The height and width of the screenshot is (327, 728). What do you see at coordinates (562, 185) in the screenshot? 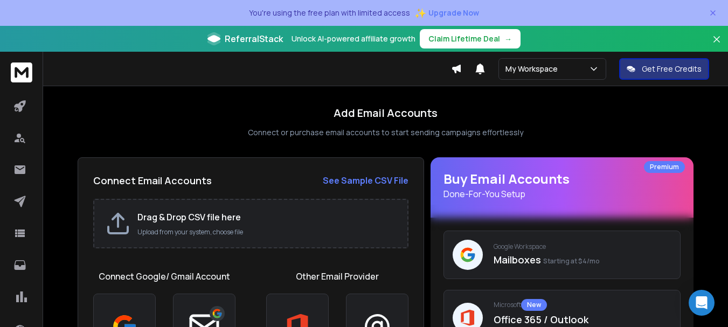
I see `h1: Buy Email Accounts` at bounding box center [562, 185].